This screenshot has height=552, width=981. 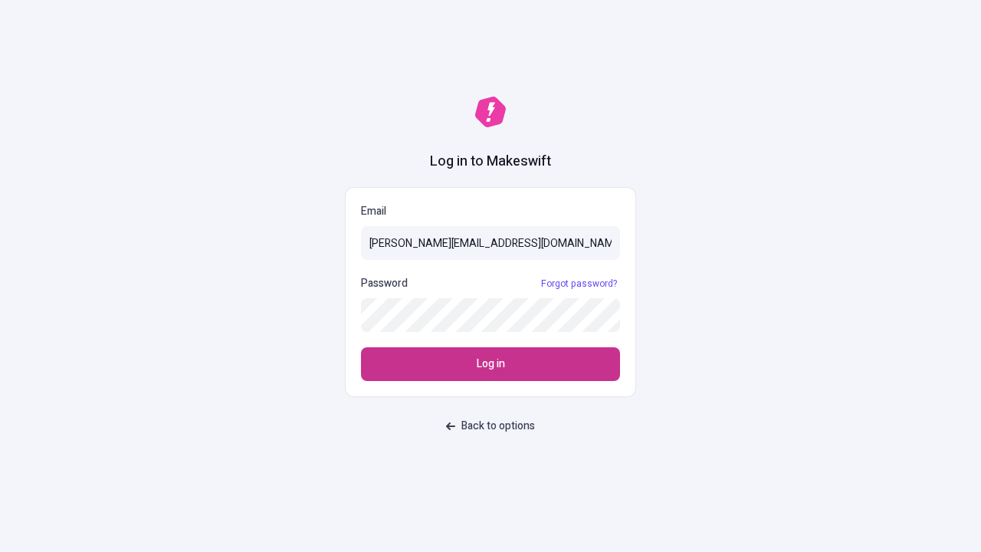 What do you see at coordinates (491, 162) in the screenshot?
I see `h1: Log in to Makeswift` at bounding box center [491, 162].